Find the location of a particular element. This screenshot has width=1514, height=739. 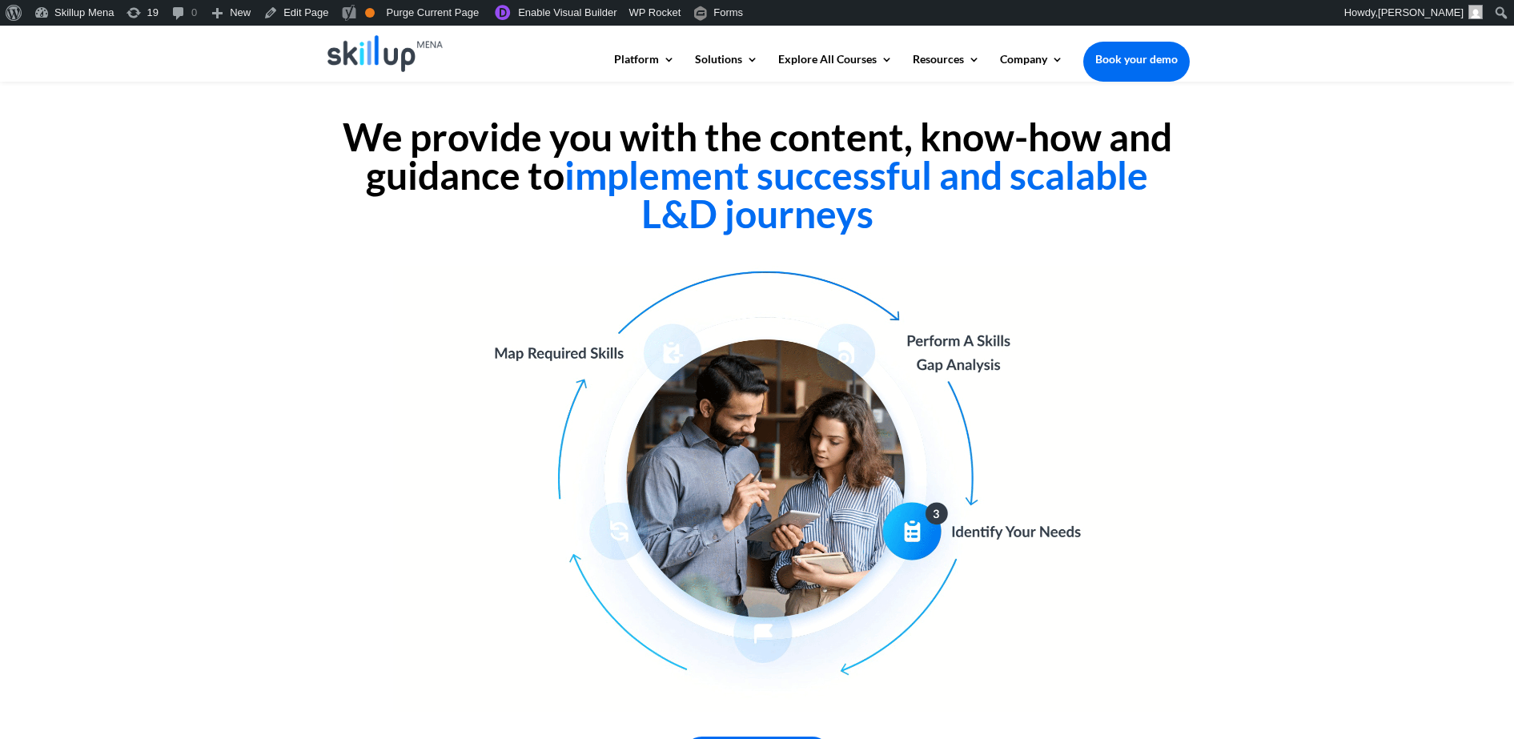

a: Solutions is located at coordinates (726, 67).